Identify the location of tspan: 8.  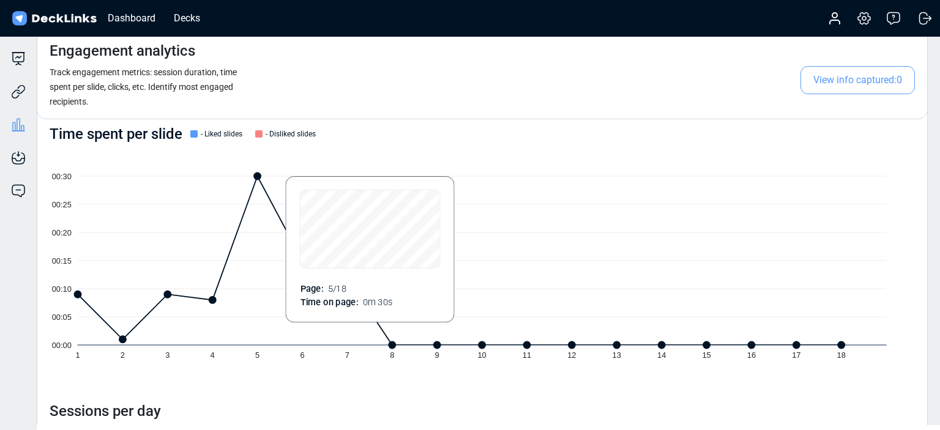
(392, 355).